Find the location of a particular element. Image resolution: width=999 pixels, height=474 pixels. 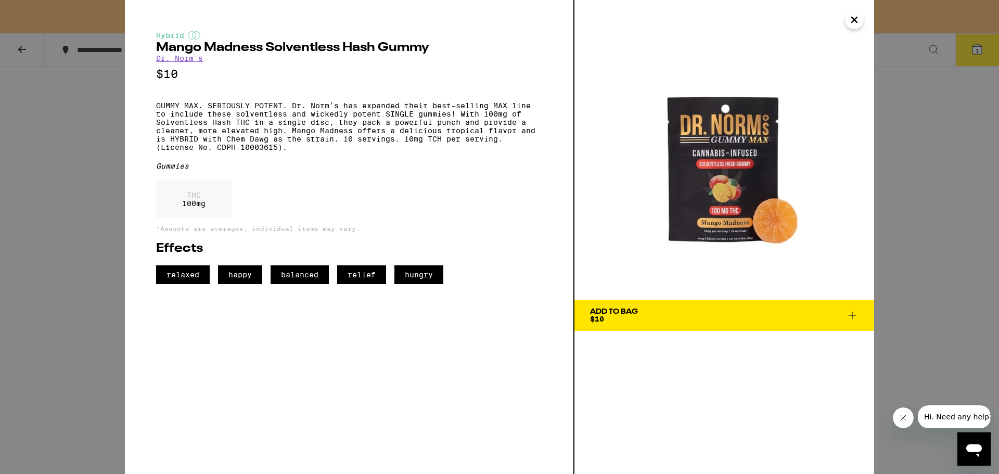

img: hybridColor.svg is located at coordinates (194, 35).